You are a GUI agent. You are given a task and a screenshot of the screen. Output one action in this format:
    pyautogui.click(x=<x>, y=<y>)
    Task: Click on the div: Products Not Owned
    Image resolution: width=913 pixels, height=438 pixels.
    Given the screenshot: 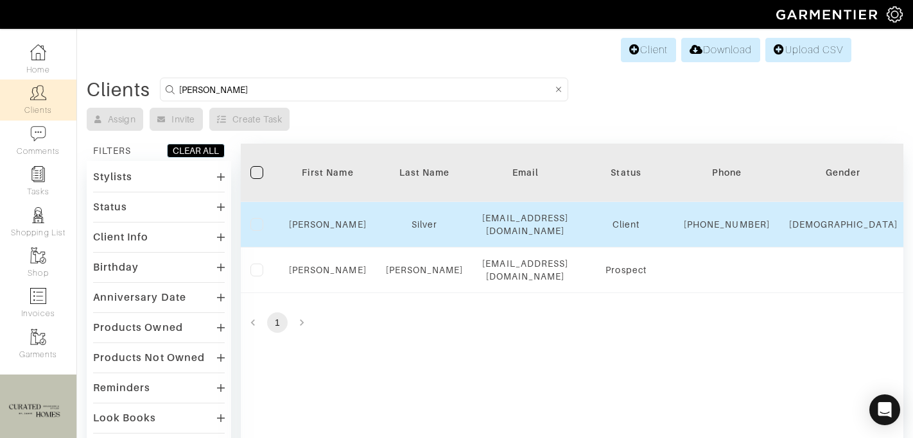 What is the action you would take?
    pyautogui.click(x=149, y=358)
    